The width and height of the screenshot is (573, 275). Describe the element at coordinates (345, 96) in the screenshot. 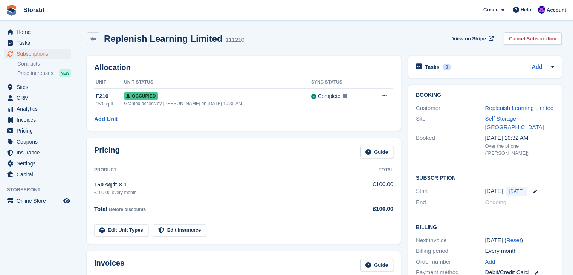

I see `img: icon-info-grey-7440780725fd019a000dd9b08b2336e03edf1995a4989e88bcd33f0948082b44.svg` at that location.